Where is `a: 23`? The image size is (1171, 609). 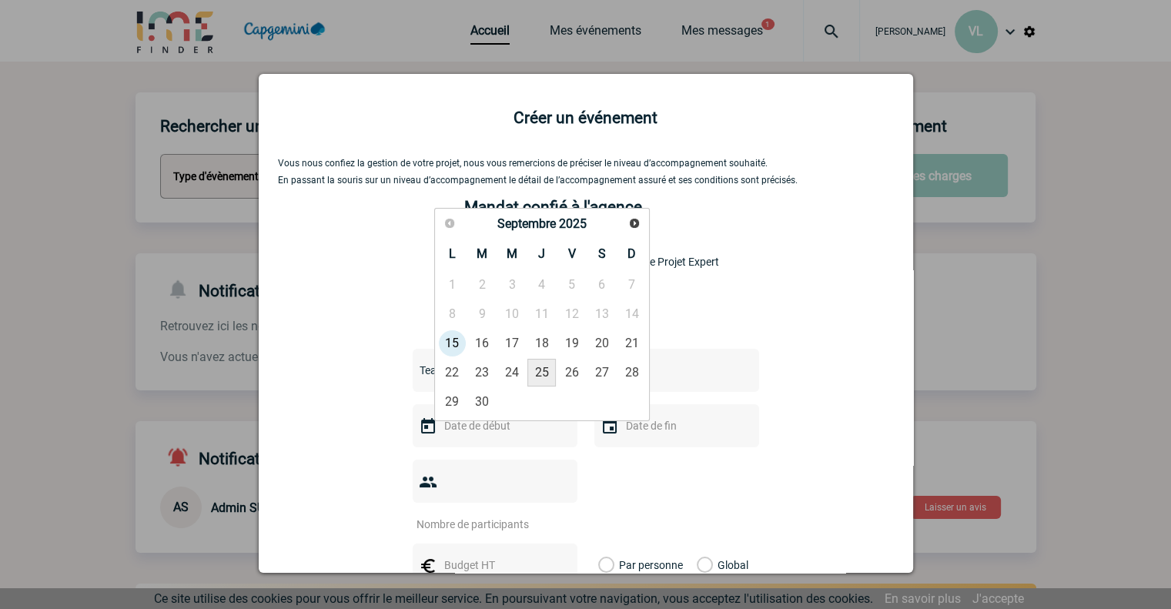
a: 23 is located at coordinates (482, 373).